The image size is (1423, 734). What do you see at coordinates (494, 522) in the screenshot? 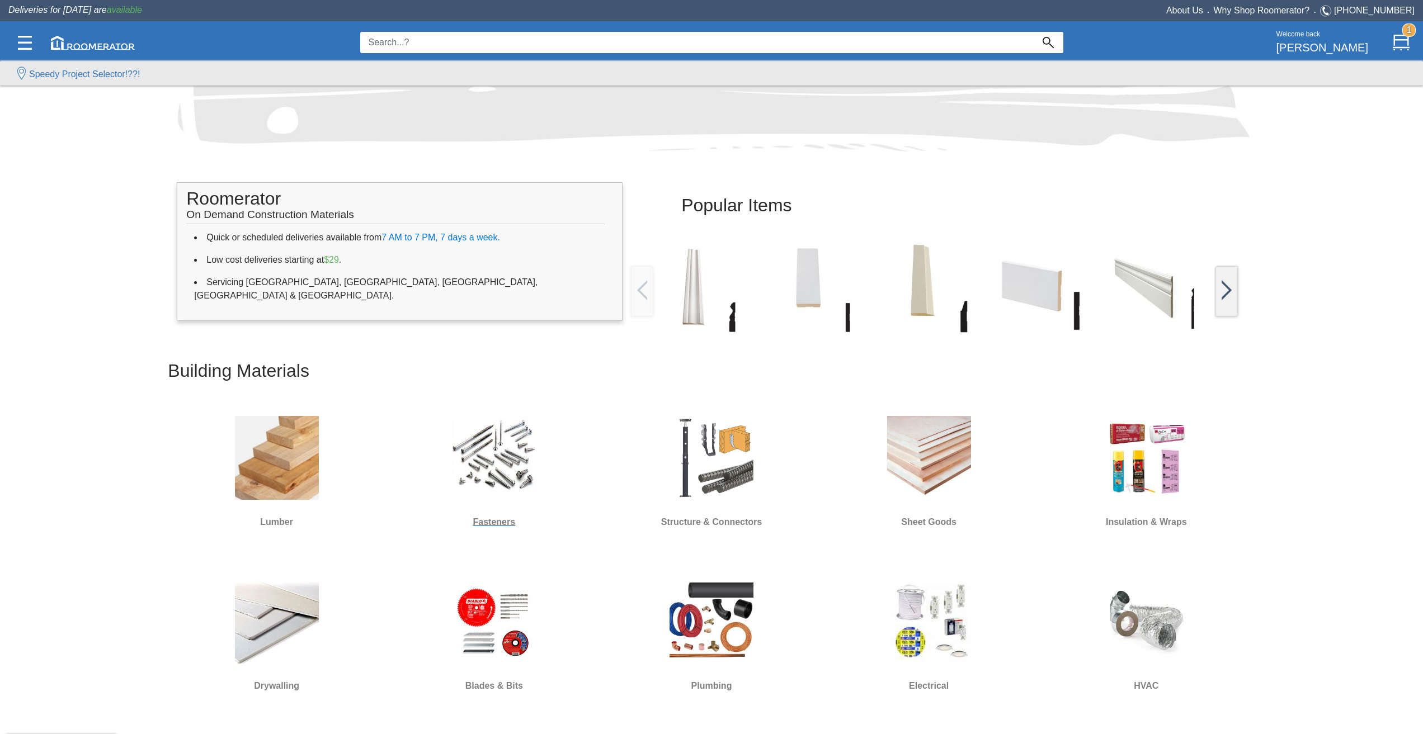
I see `h6: Fasteners` at bounding box center [494, 522].